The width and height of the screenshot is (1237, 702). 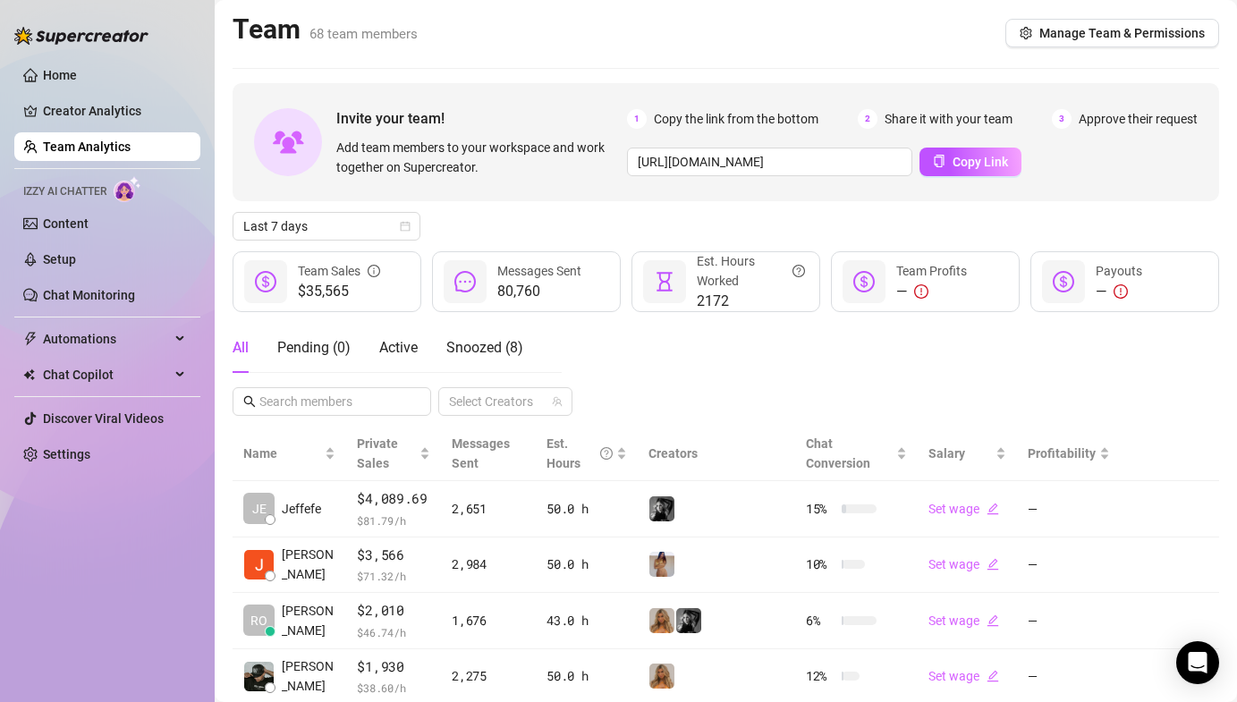 I want to click on img: Josua Escabarte, so click(x=259, y=564).